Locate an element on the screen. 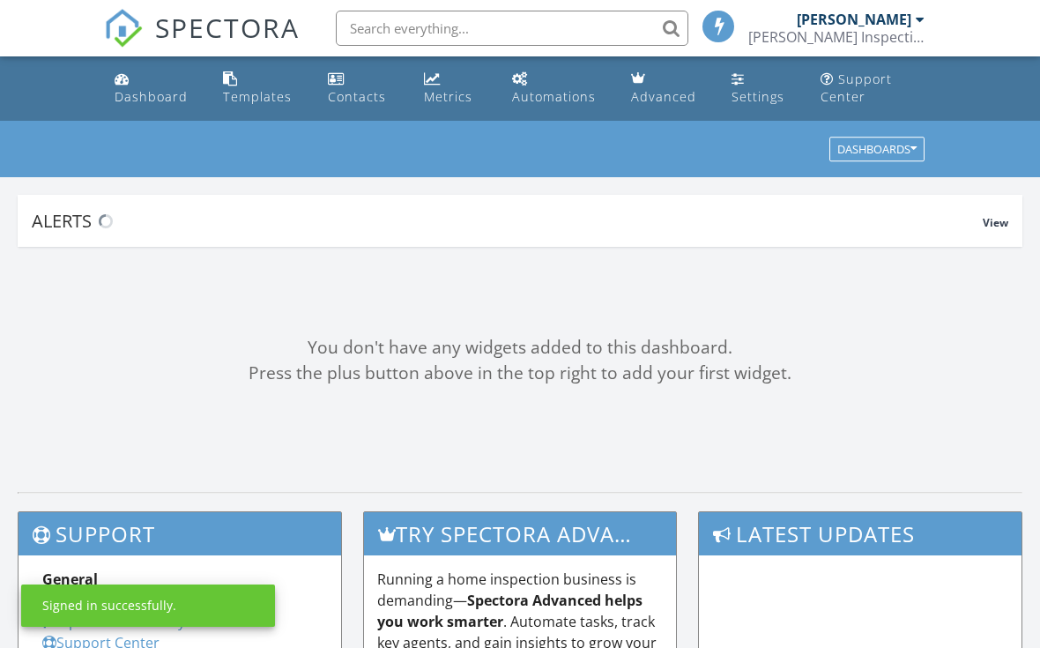  div: Contacts is located at coordinates (357, 96).